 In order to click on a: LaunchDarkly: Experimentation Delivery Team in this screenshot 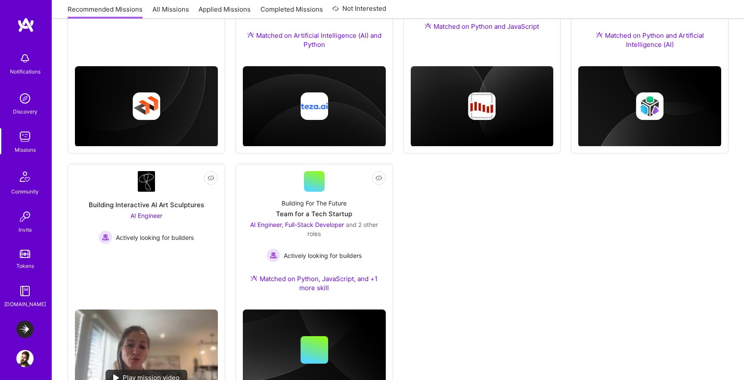, I will do `click(25, 330)`.